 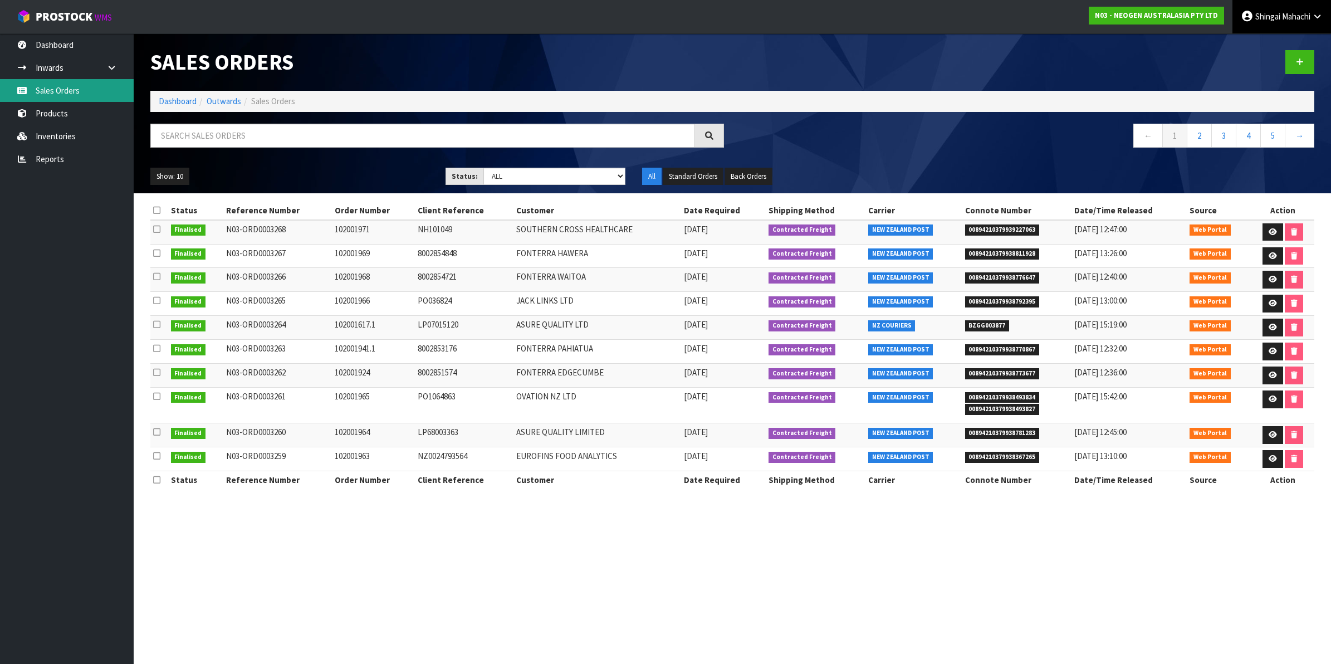 I want to click on td: 102001963, so click(x=374, y=459).